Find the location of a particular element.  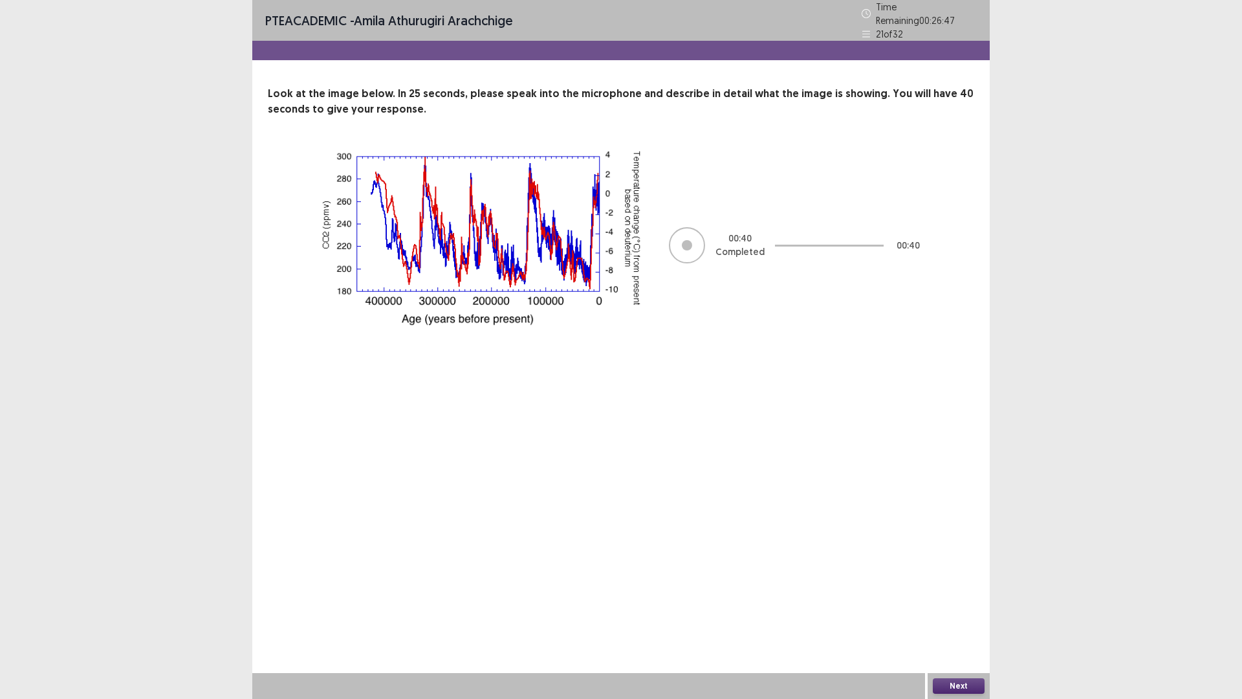

p: Look at the image below. In 25 seconds, please speak into the microphone and describe in detail w... is located at coordinates (621, 102).